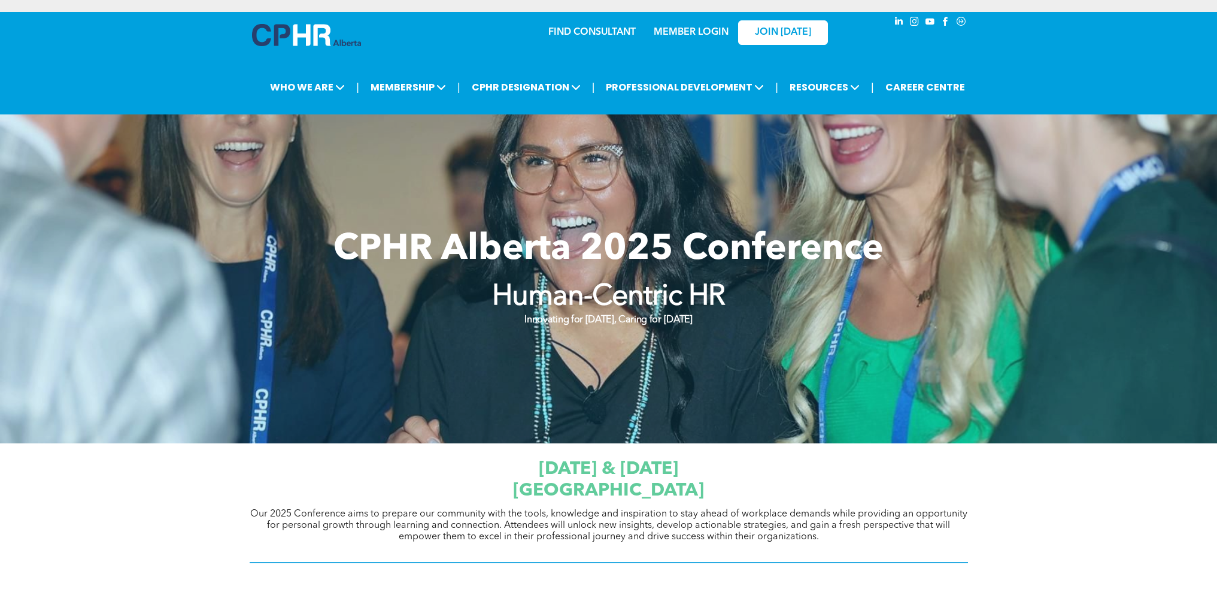 The width and height of the screenshot is (1217, 589). What do you see at coordinates (824, 87) in the screenshot?
I see `span: RESOURCES` at bounding box center [824, 87].